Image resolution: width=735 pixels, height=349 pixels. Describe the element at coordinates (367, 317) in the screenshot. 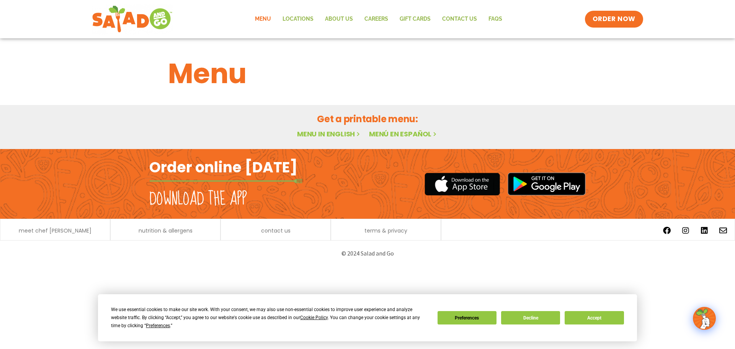

I see `div: Cookie Consent Prompt` at that location.